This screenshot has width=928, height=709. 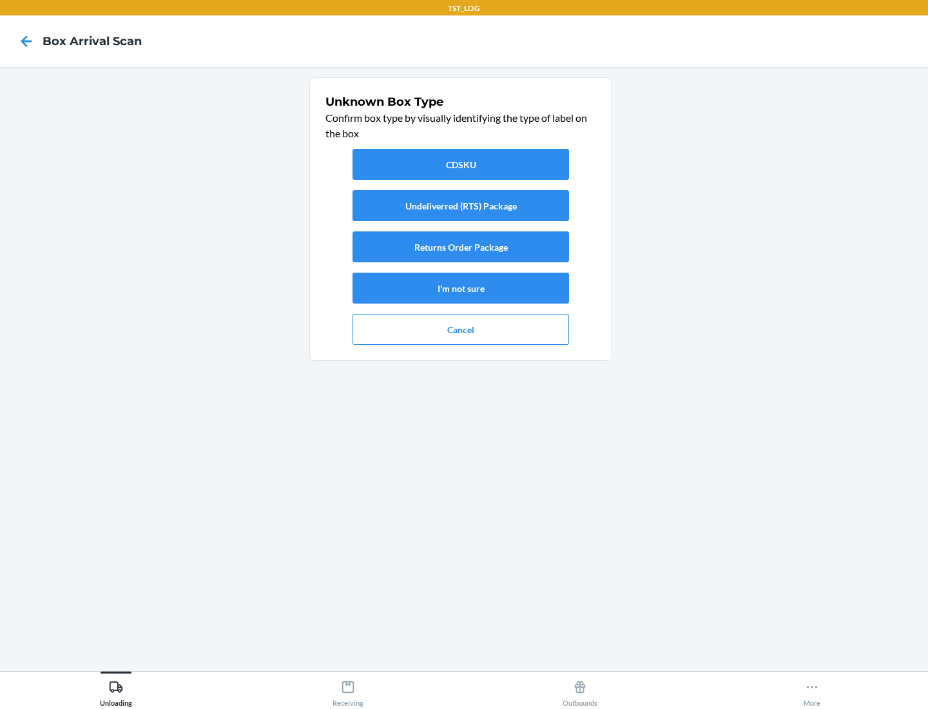 What do you see at coordinates (461, 288) in the screenshot?
I see `button: I'm not sure` at bounding box center [461, 288].